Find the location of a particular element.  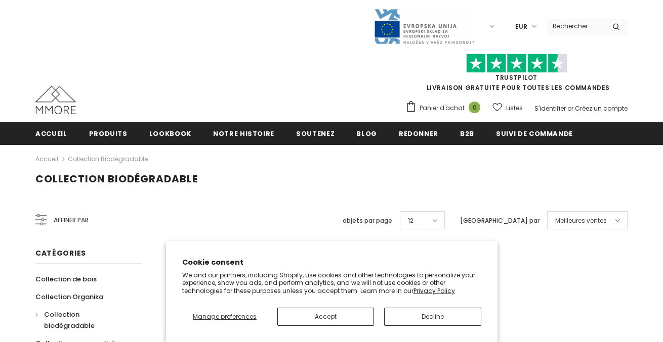

h2: Cookie consent is located at coordinates (331, 262).